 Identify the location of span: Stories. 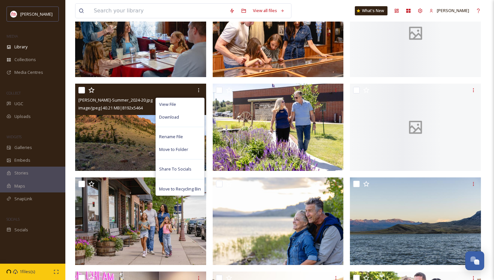
(21, 173).